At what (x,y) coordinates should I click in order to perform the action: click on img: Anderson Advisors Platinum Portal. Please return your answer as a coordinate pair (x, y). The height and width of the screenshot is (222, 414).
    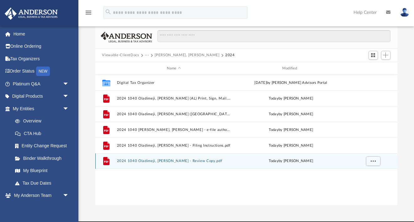
    Looking at the image, I should click on (31, 13).